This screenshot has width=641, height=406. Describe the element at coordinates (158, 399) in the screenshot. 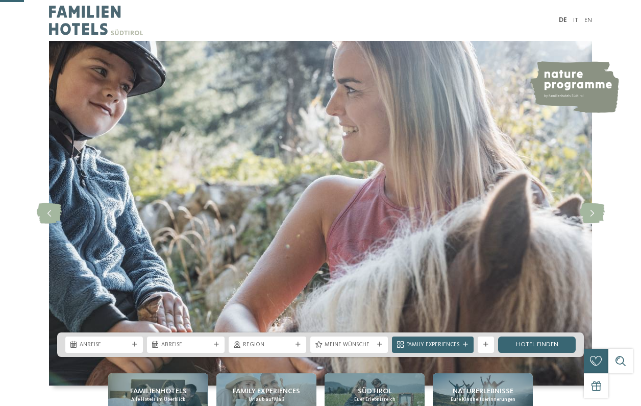

I see `span: Alle Hotels im Überblick` at that location.